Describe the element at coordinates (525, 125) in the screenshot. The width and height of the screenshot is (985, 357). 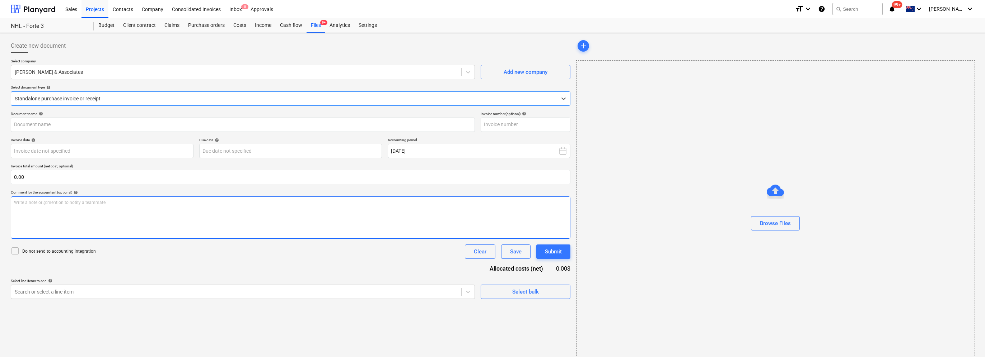
I see `input: Invoice number` at that location.